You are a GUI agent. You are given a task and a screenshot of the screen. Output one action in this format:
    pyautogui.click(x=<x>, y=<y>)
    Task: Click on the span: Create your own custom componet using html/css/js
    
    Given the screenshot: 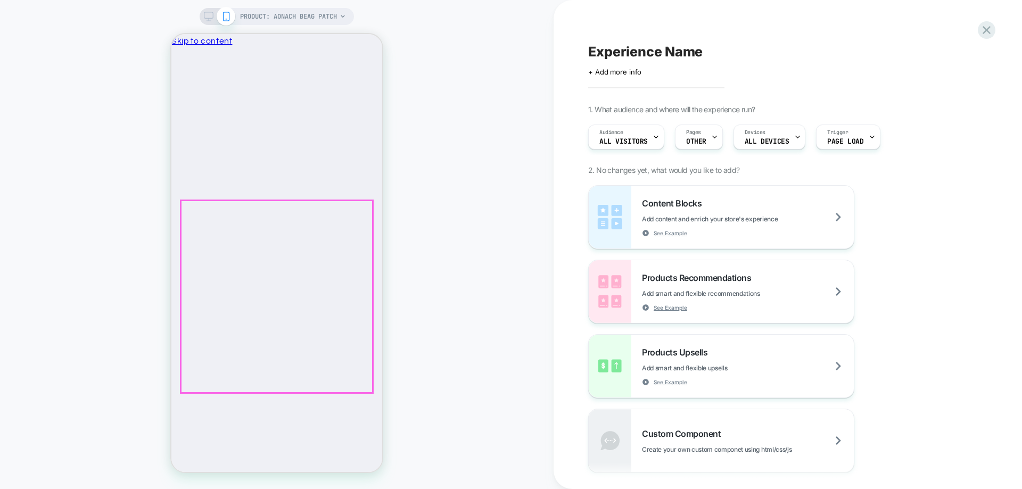 What is the action you would take?
    pyautogui.click(x=743, y=449)
    